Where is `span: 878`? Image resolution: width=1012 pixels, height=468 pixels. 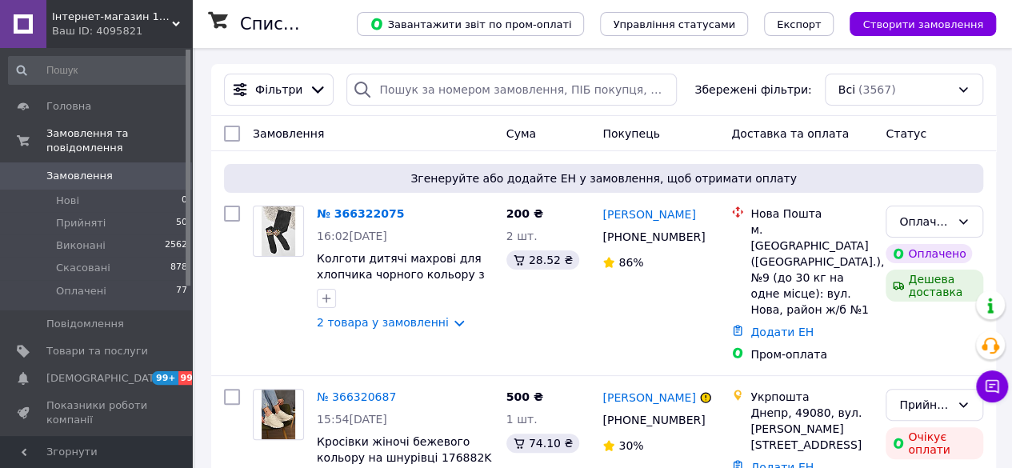 span: 878 is located at coordinates (178, 268).